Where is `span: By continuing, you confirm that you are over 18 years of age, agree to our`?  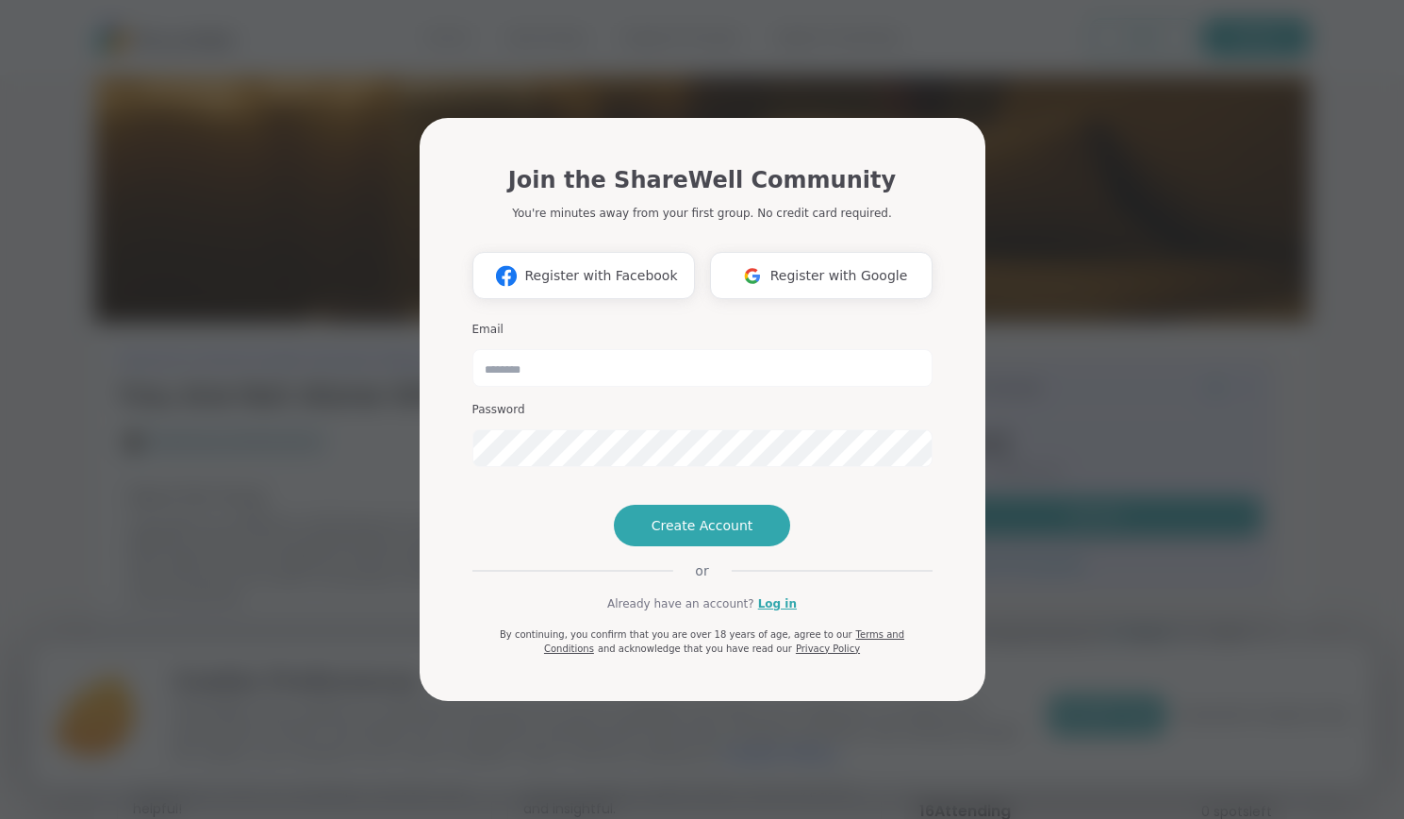
span: By continuing, you confirm that you are over 18 years of age, agree to our is located at coordinates (676, 634).